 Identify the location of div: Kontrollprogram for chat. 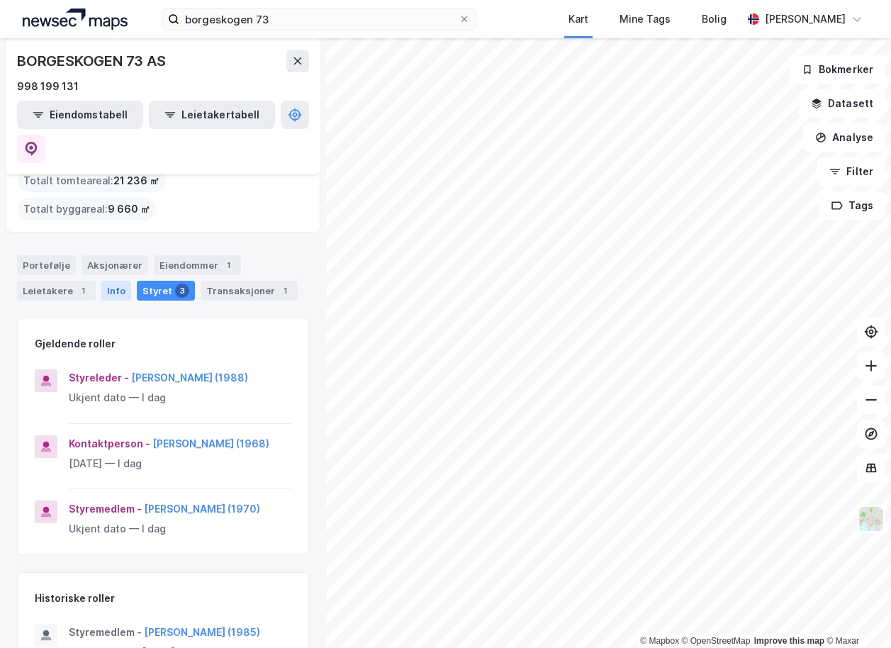
(855, 614).